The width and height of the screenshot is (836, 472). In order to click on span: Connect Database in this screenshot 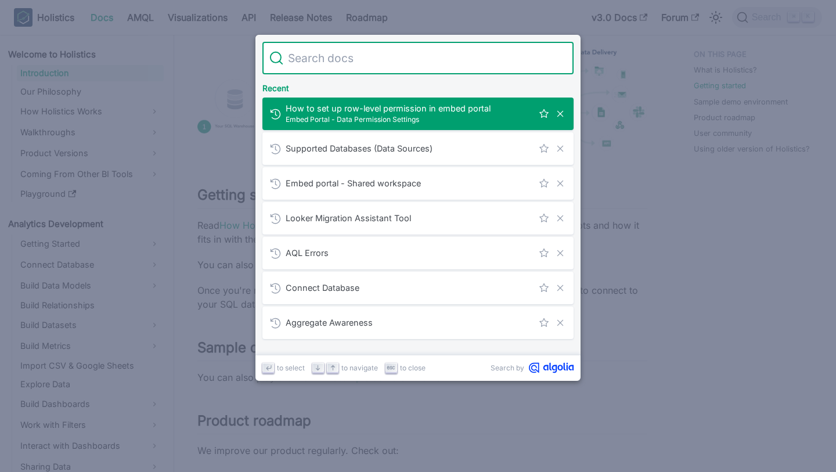, I will do `click(409, 288)`.